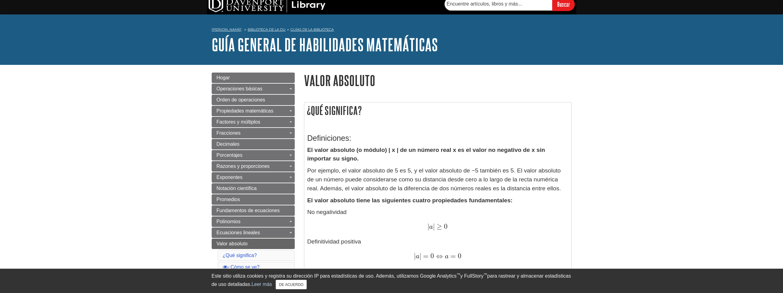 Image resolution: width=783 pixels, height=293 pixels. Describe the element at coordinates (261, 284) in the screenshot. I see `font: Leer más` at that location.